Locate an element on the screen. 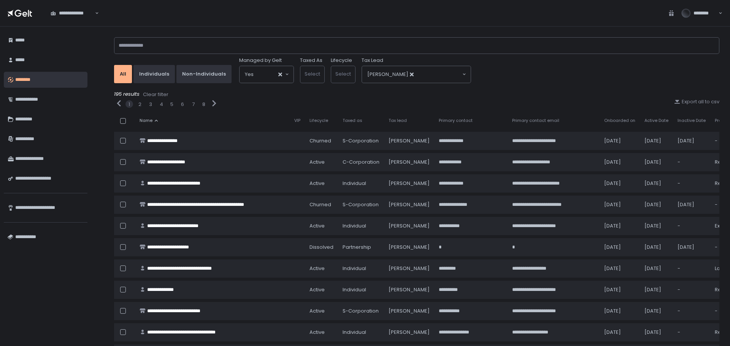  label: Taxed As is located at coordinates (311, 60).